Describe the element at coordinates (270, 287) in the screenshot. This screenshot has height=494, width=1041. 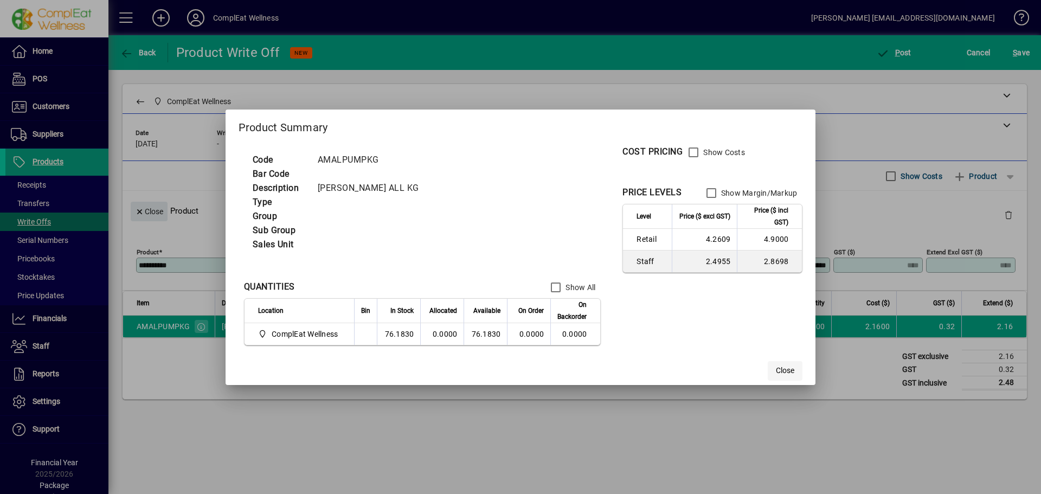
I see `div: QUANTITIES` at that location.